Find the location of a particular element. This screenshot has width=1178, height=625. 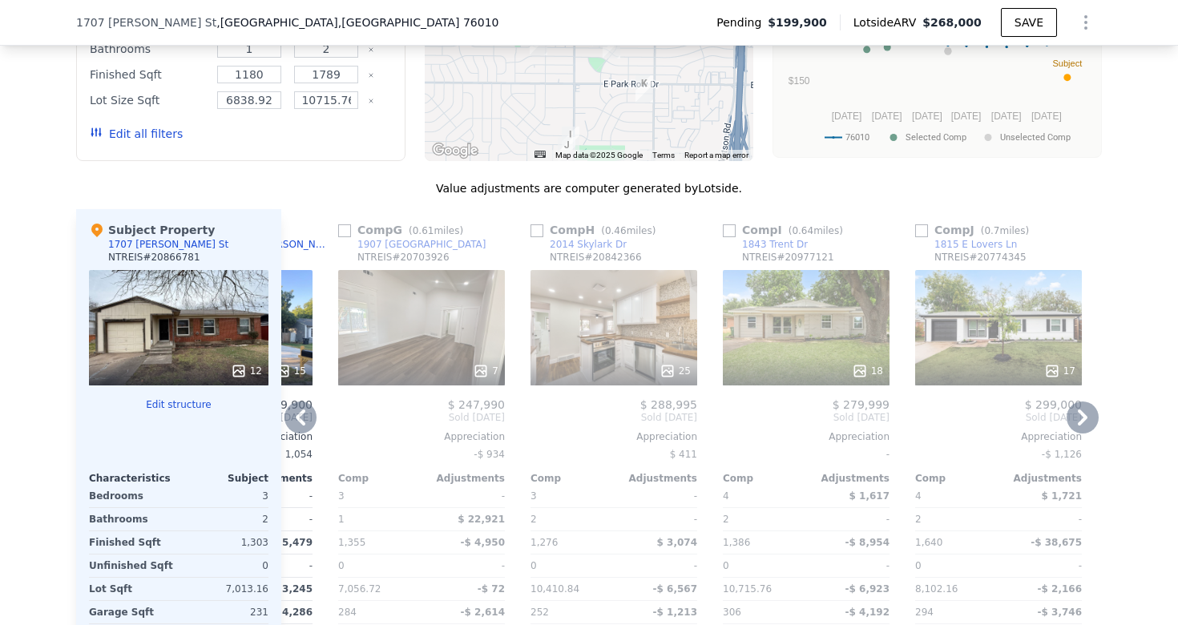

div: Characteristics is located at coordinates (134, 478).